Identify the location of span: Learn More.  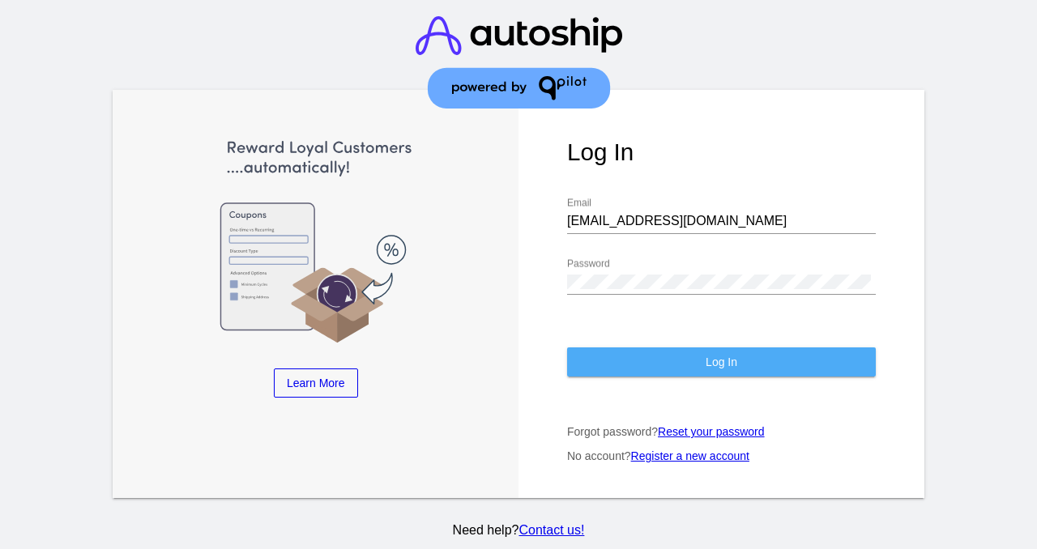
(316, 383).